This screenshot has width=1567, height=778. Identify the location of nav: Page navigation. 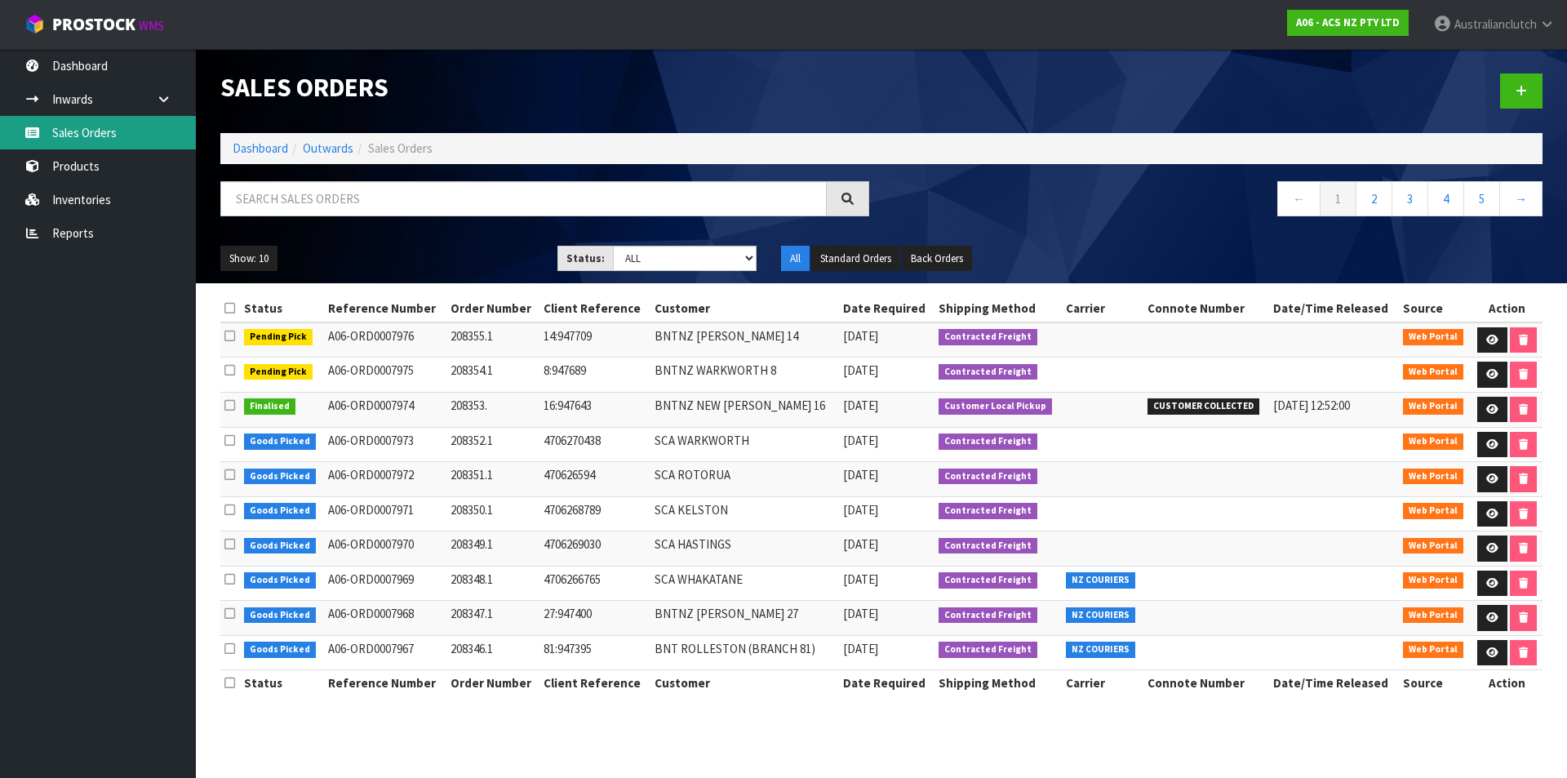
(1218, 201).